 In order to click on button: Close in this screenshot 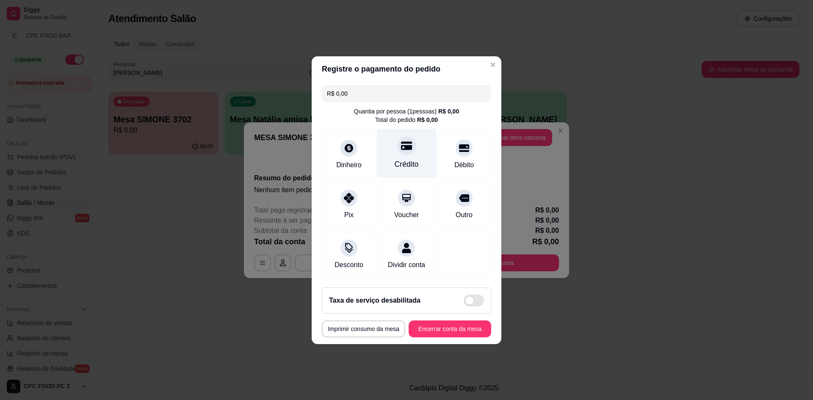, I will do `click(493, 65)`.